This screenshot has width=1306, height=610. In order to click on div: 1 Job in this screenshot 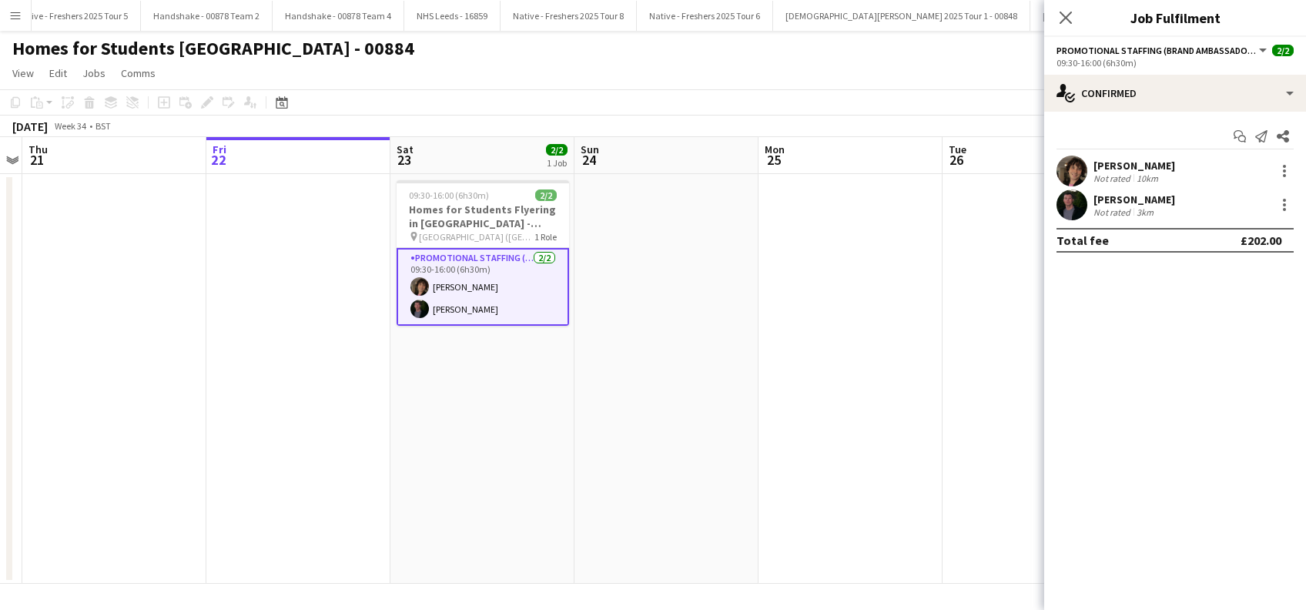, I will do `click(557, 162)`.